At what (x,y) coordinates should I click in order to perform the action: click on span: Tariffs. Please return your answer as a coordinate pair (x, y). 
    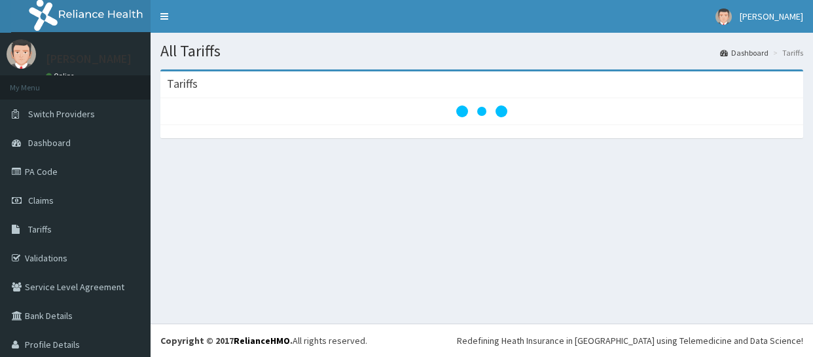
    Looking at the image, I should click on (40, 229).